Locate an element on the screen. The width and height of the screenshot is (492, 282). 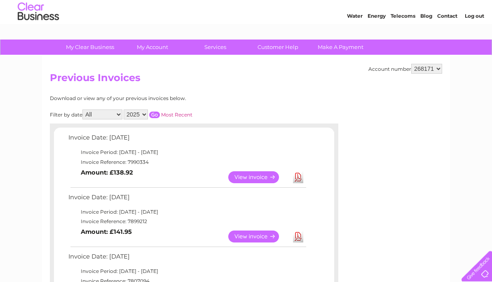
a: Telecoms is located at coordinates (403, 38).